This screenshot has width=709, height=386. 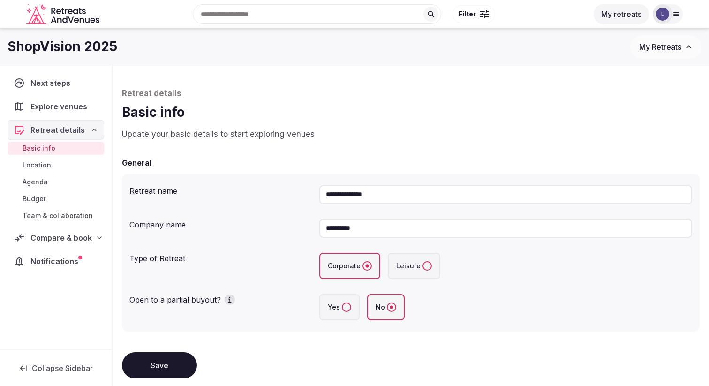 What do you see at coordinates (386, 307) in the screenshot?
I see `label: No` at bounding box center [386, 307].